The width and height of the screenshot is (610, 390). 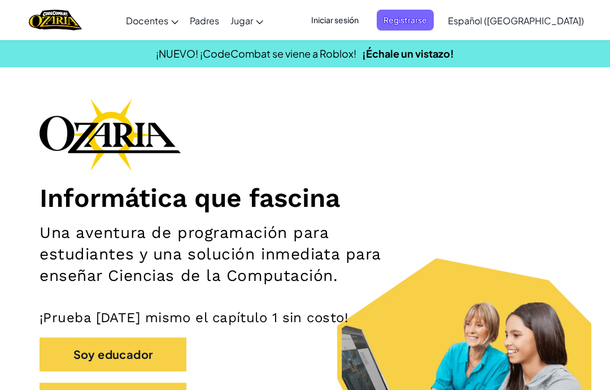 What do you see at coordinates (405, 20) in the screenshot?
I see `button: Registrarse` at bounding box center [405, 20].